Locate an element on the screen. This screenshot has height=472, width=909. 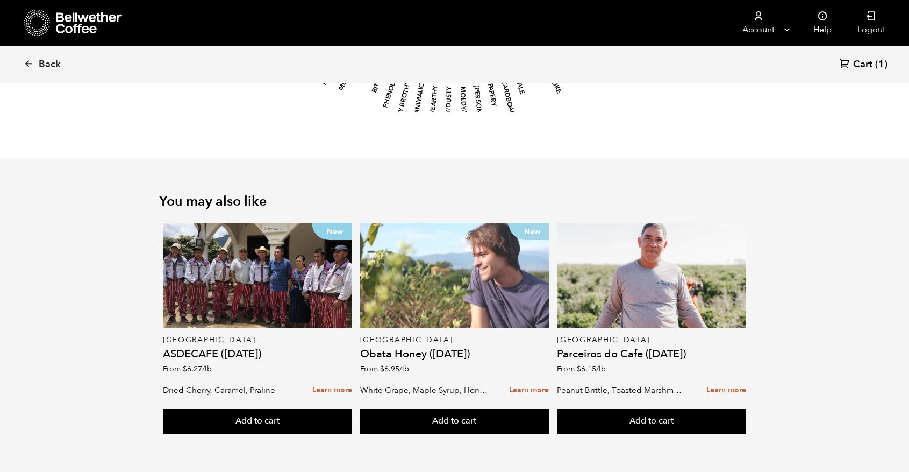
p: White Grape, Maple Syrup, Honeydew is located at coordinates (424, 390).